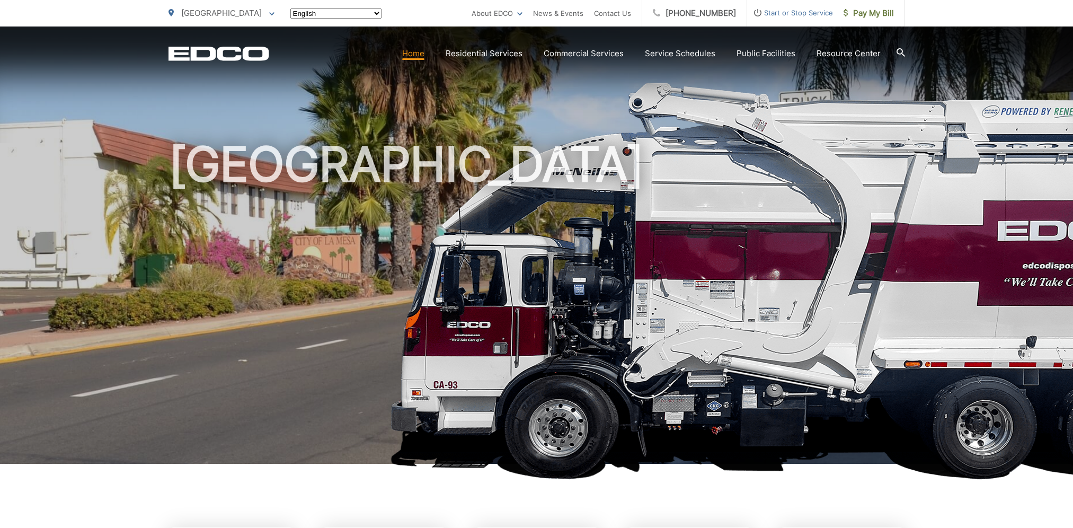 This screenshot has width=1073, height=528. What do you see at coordinates (484, 54) in the screenshot?
I see `a: Residential Services` at bounding box center [484, 54].